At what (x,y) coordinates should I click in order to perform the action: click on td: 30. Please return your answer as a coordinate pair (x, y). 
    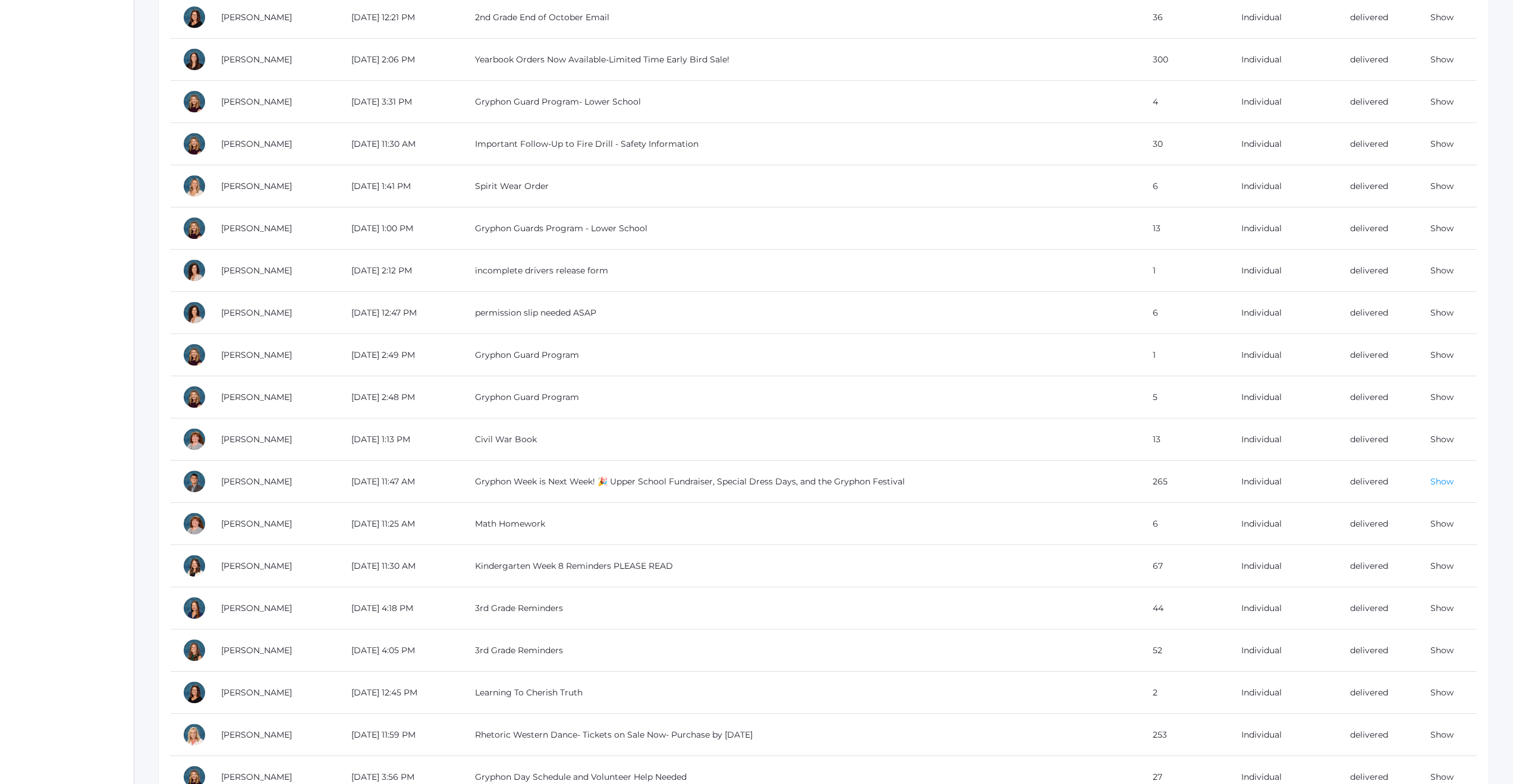
    Looking at the image, I should click on (1185, 144).